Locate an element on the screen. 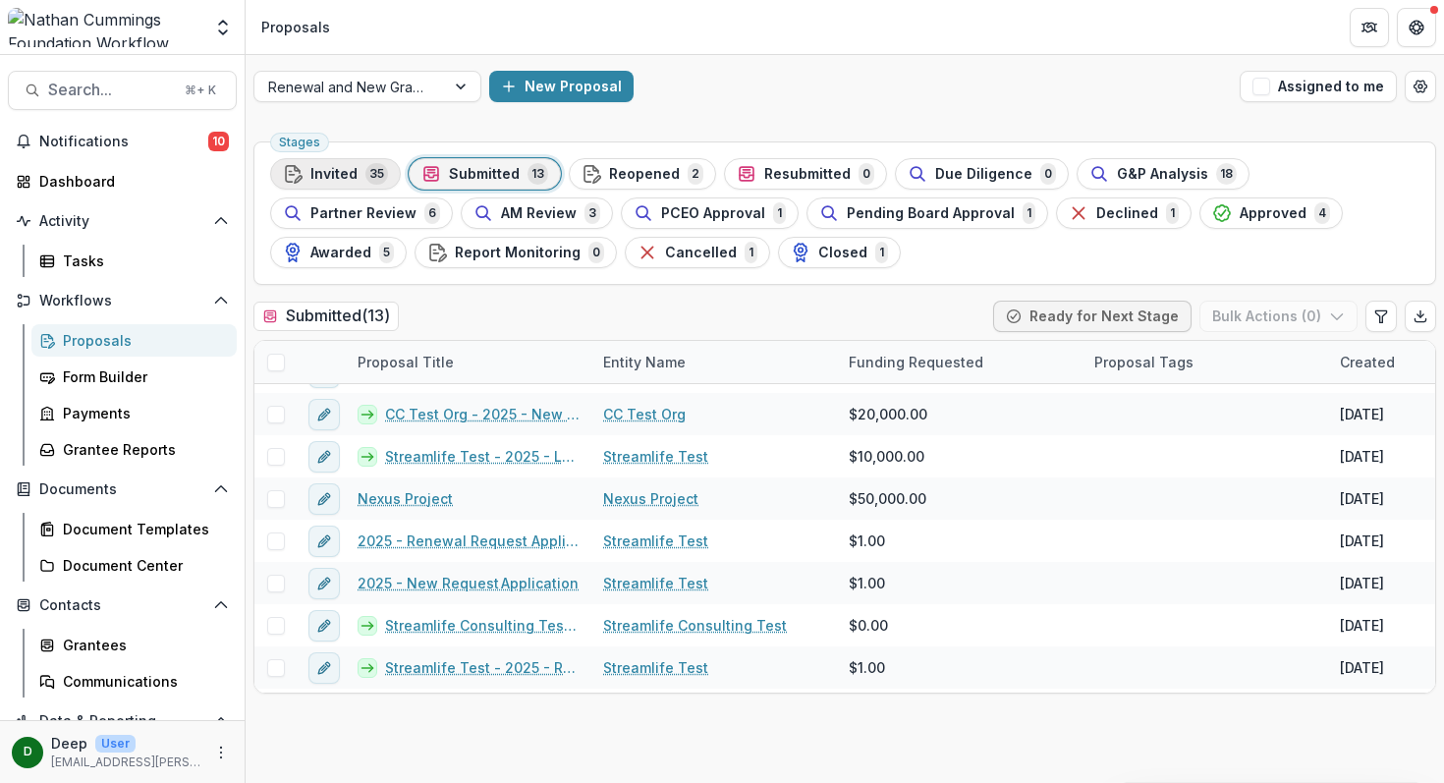 The width and height of the screenshot is (1444, 783). span: Cancelled is located at coordinates (701, 253).